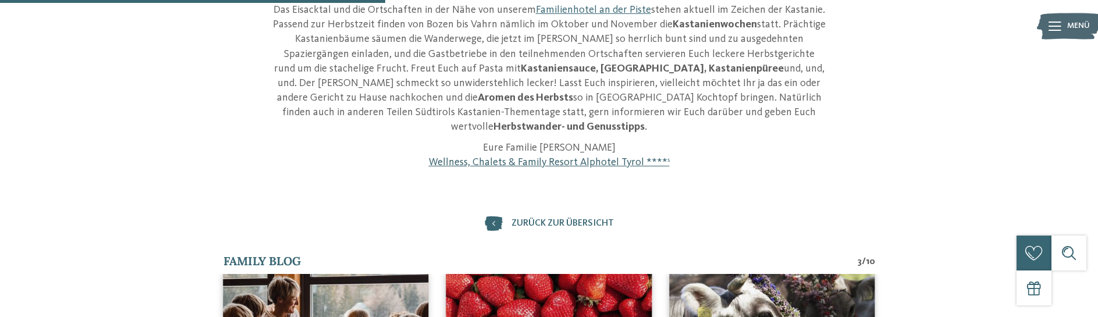 The image size is (1098, 317). Describe the element at coordinates (569, 127) in the screenshot. I see `strong: Herbstwander- und Genusstipps` at that location.